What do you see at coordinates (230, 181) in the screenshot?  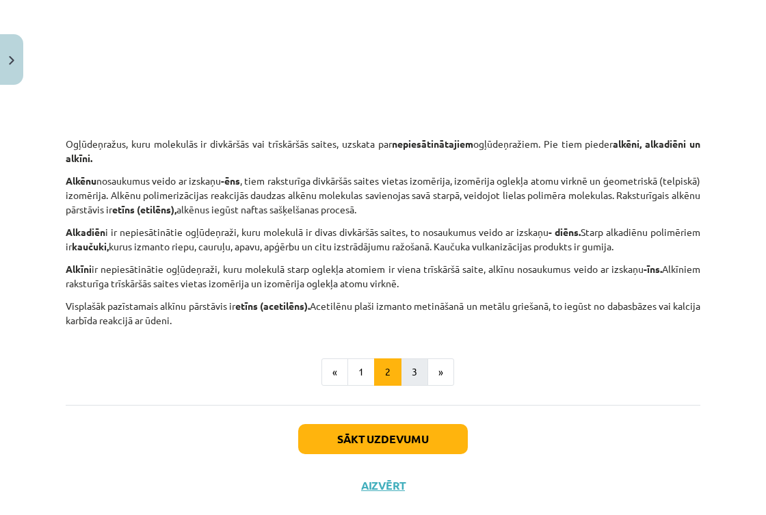 I see `b: -ēns` at bounding box center [230, 181].